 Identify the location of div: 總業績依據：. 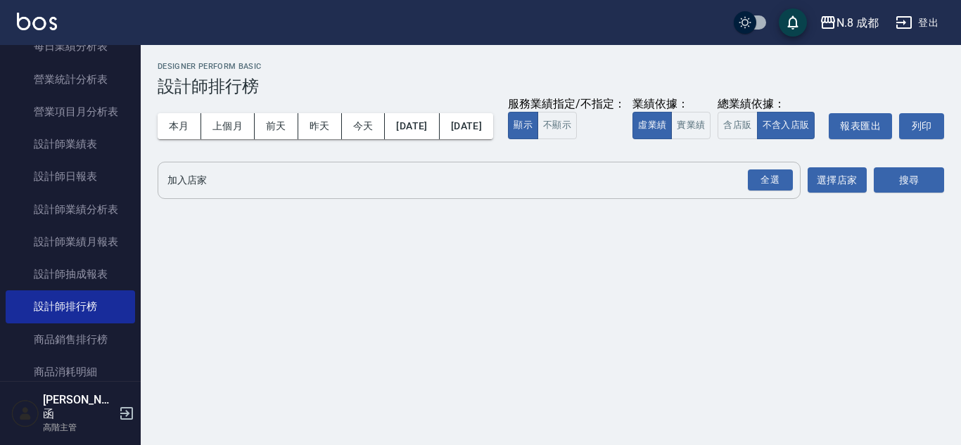
(769, 104).